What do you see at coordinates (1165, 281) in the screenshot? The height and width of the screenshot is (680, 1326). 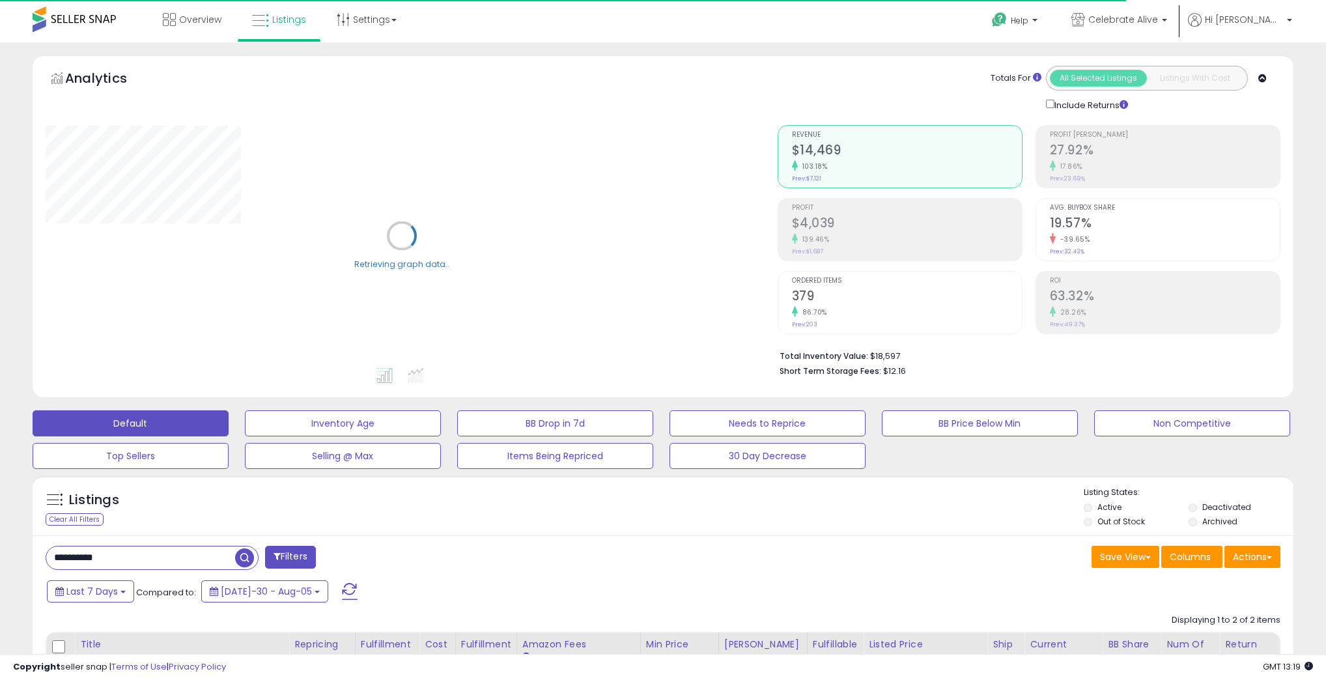 I see `span: ROI` at bounding box center [1165, 281].